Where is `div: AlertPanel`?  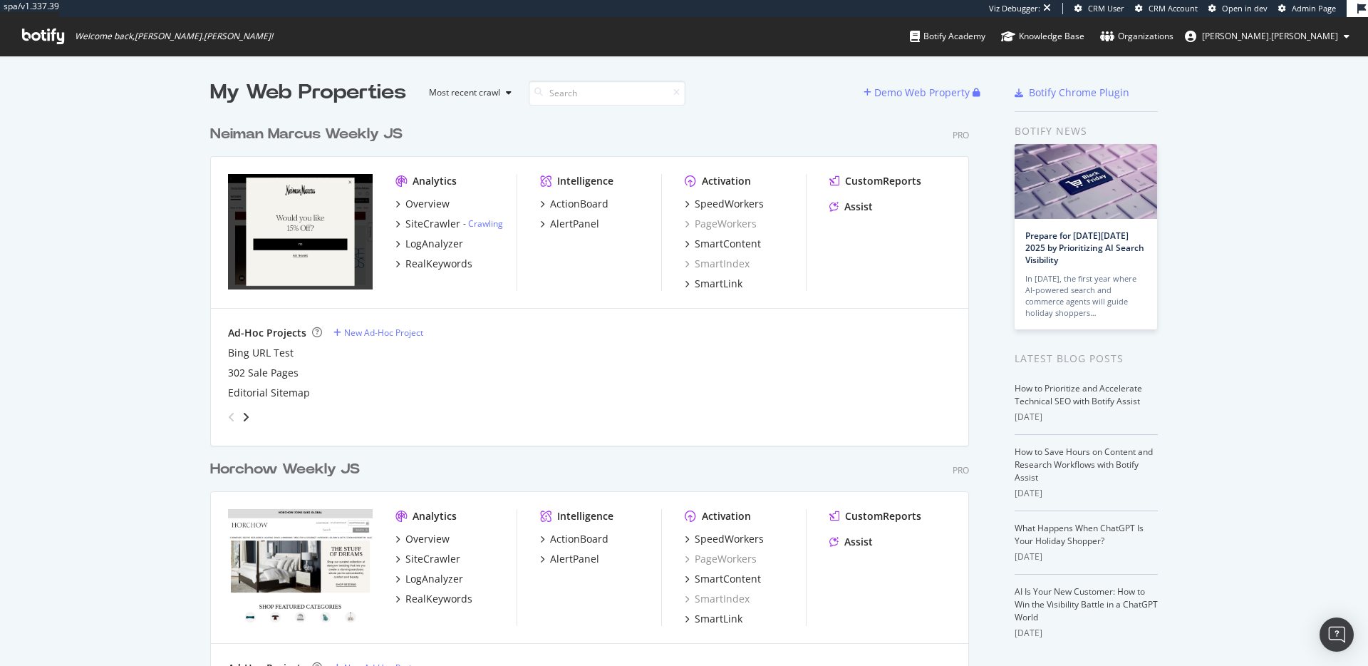 div: AlertPanel is located at coordinates (574, 224).